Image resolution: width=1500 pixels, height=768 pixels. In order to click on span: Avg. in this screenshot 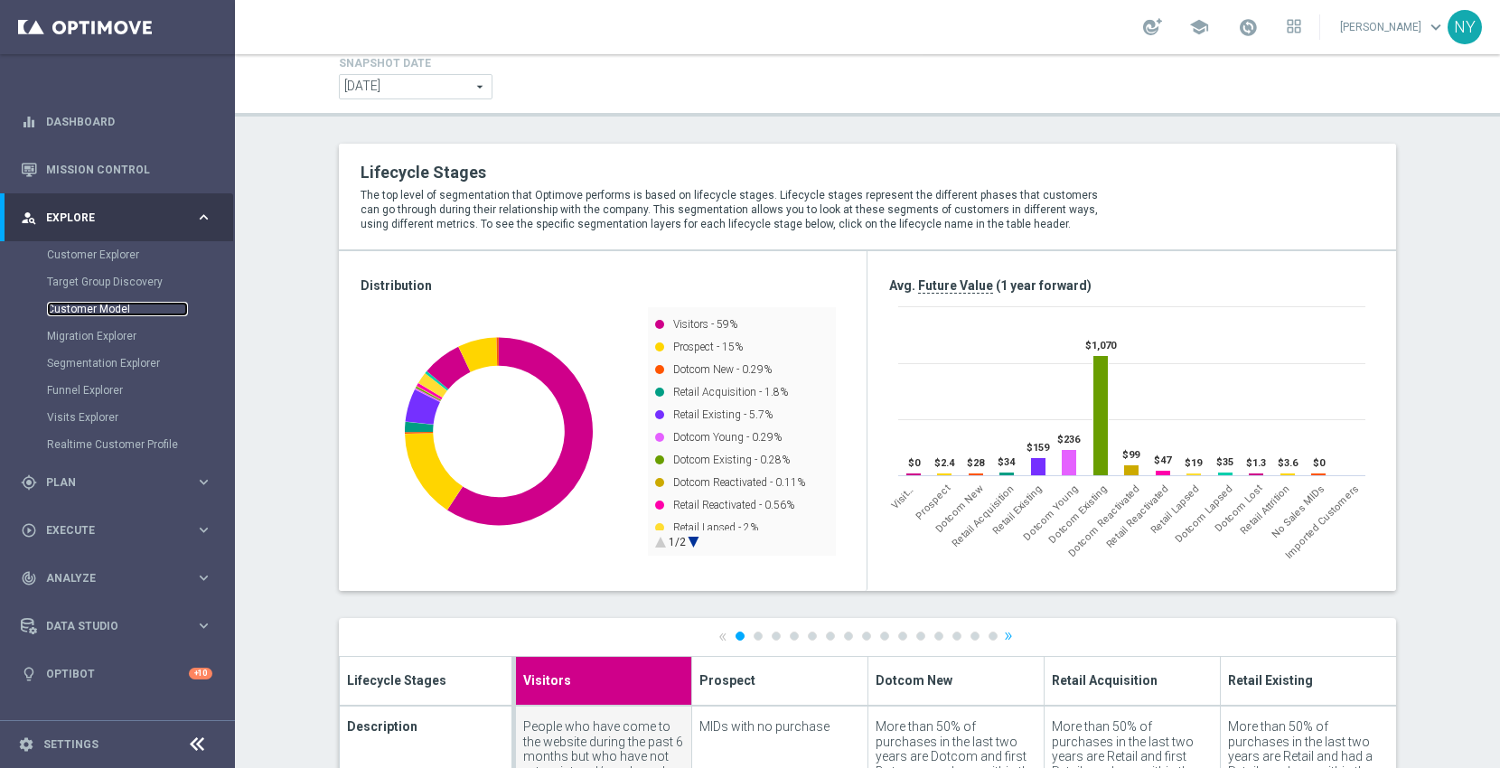, I will do `click(902, 286)`.